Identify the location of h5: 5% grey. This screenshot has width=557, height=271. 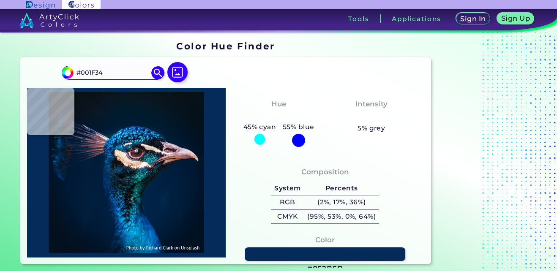
(371, 128).